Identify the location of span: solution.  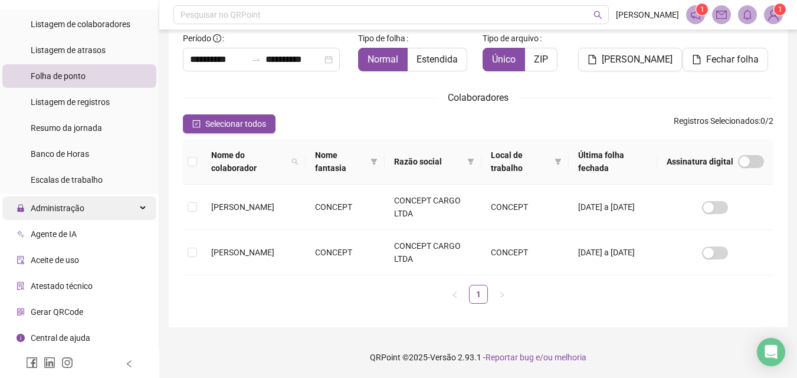
(21, 286).